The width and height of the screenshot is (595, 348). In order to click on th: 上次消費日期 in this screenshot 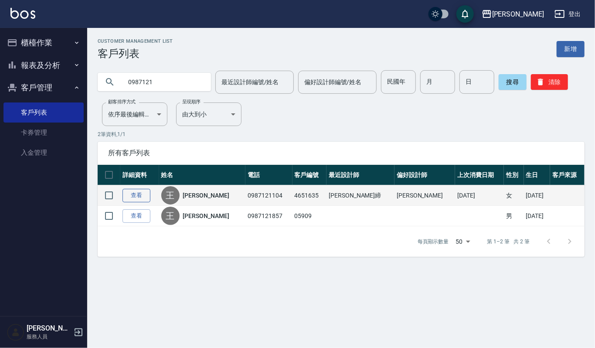, I will do `click(480, 175)`.